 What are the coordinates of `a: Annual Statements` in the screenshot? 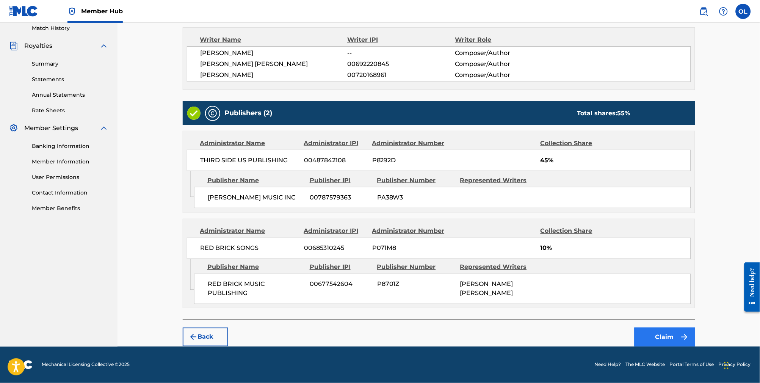 It's located at (70, 95).